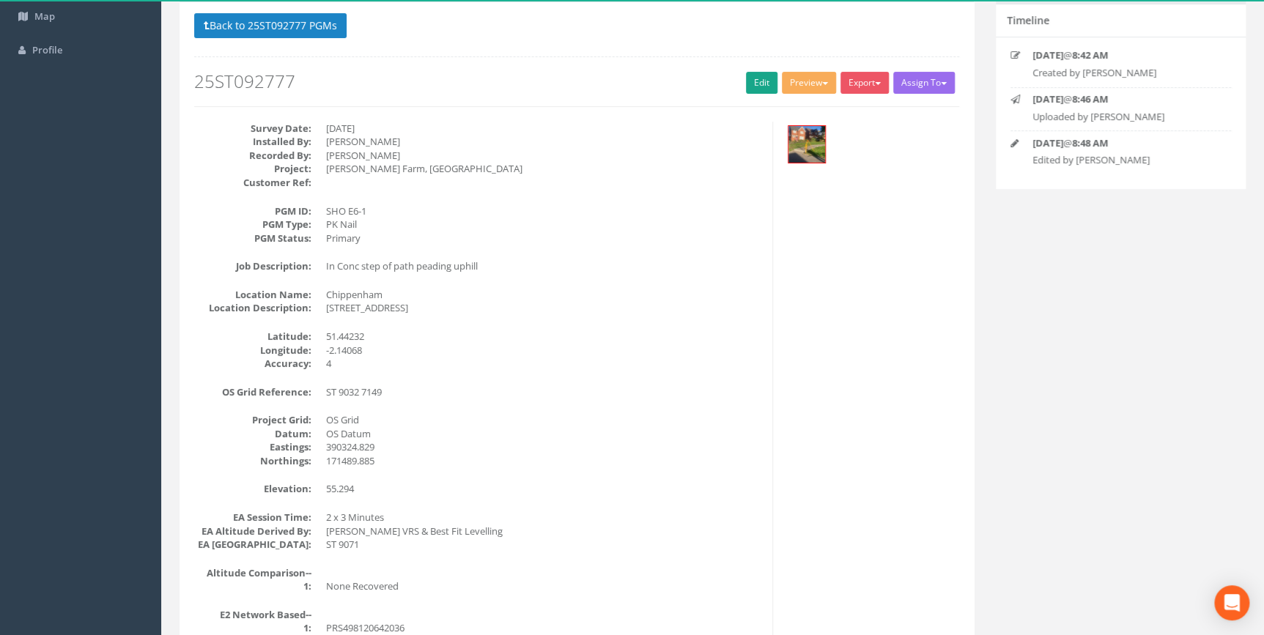  What do you see at coordinates (253, 128) in the screenshot?
I see `dt: Survey Date:` at bounding box center [253, 128].